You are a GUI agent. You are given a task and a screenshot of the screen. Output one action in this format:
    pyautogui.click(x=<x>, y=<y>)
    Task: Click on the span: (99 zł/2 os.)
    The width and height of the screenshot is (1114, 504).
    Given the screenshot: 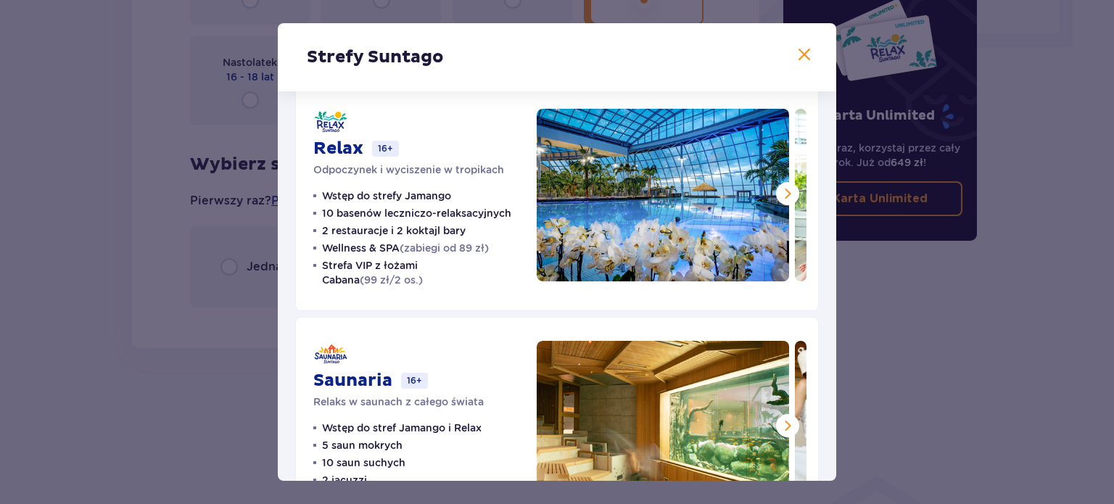 What is the action you would take?
    pyautogui.click(x=391, y=280)
    